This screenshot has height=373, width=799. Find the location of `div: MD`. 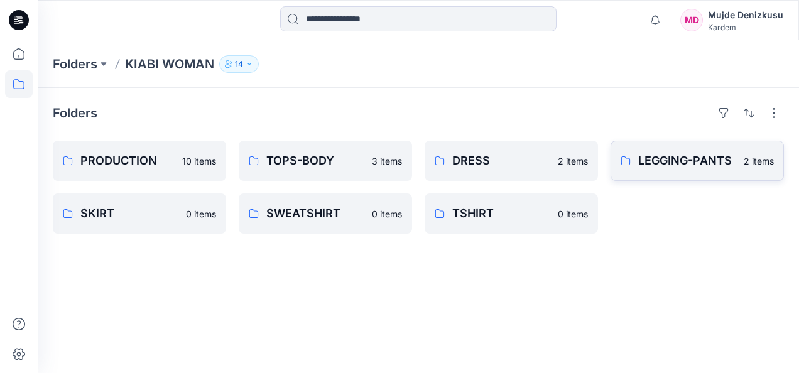

div: MD is located at coordinates (692, 20).